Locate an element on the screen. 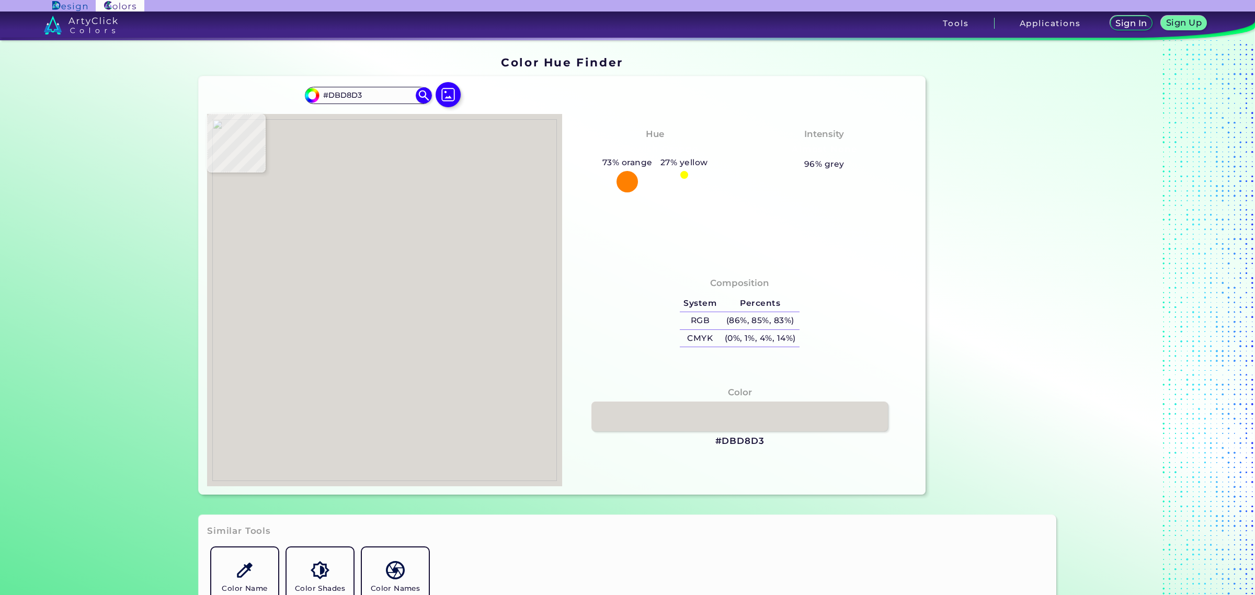 The width and height of the screenshot is (1255, 595). h3: #DBD8D3 is located at coordinates (740, 441).